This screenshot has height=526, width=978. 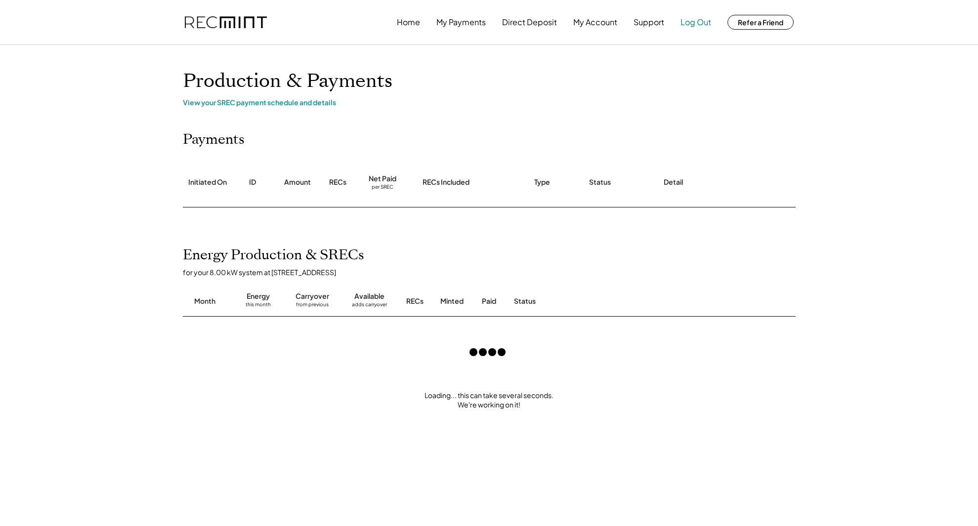 I want to click on div: Available, so click(x=369, y=296).